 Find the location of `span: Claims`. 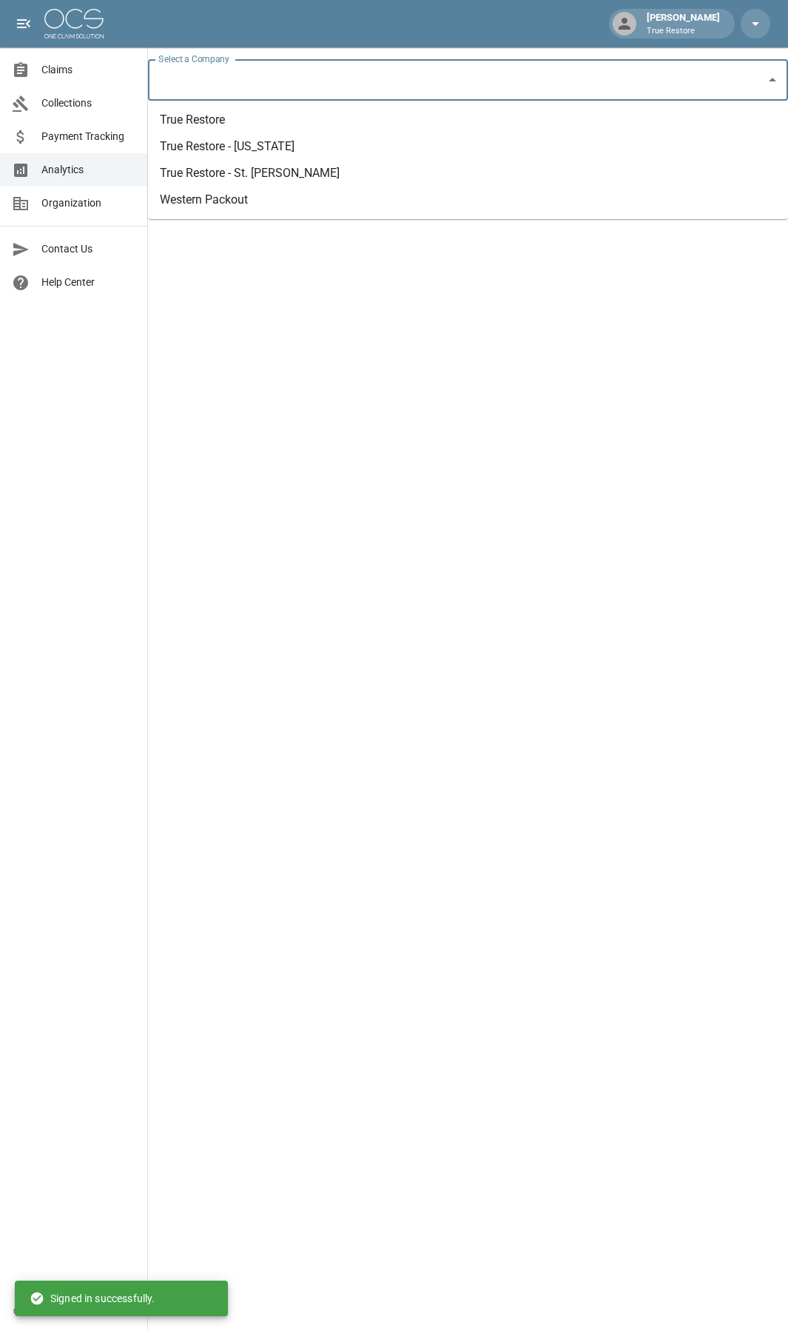

span: Claims is located at coordinates (88, 70).